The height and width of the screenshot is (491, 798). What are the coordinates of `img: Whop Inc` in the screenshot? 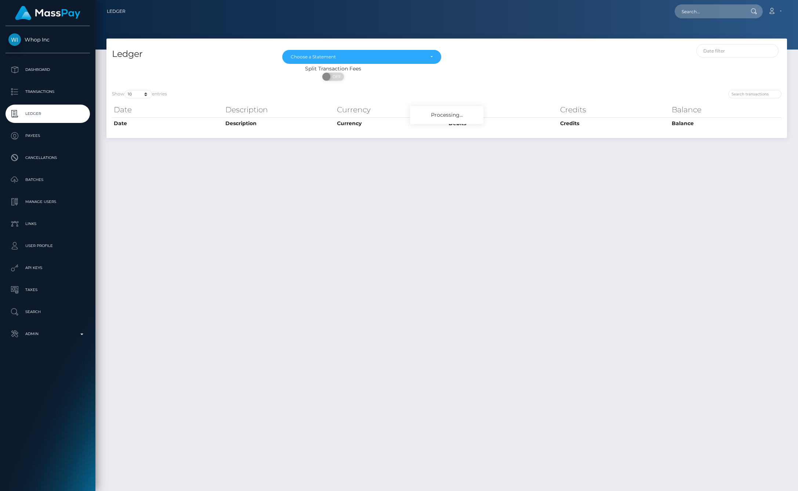 It's located at (15, 40).